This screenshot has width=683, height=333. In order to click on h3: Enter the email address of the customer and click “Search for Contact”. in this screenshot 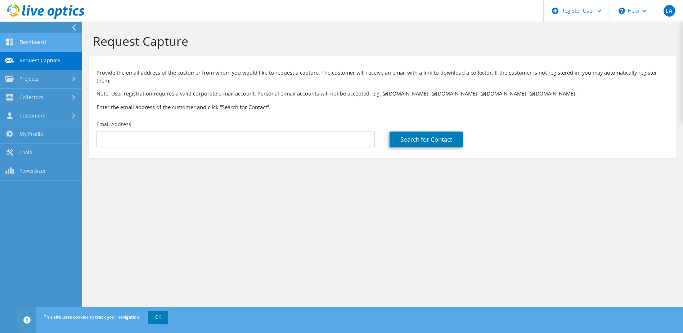, I will do `click(382, 107)`.